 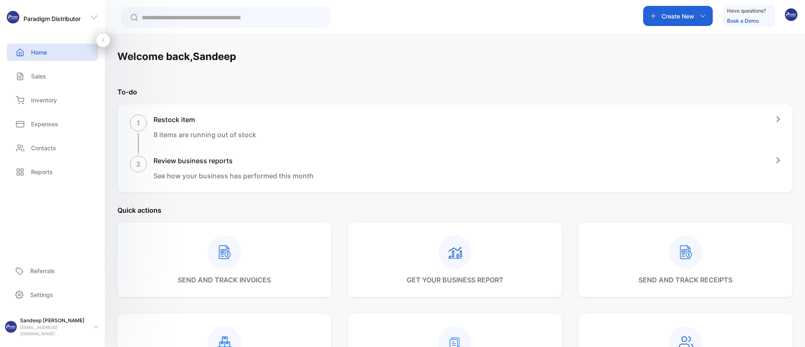 I want to click on p: Create New, so click(x=678, y=16).